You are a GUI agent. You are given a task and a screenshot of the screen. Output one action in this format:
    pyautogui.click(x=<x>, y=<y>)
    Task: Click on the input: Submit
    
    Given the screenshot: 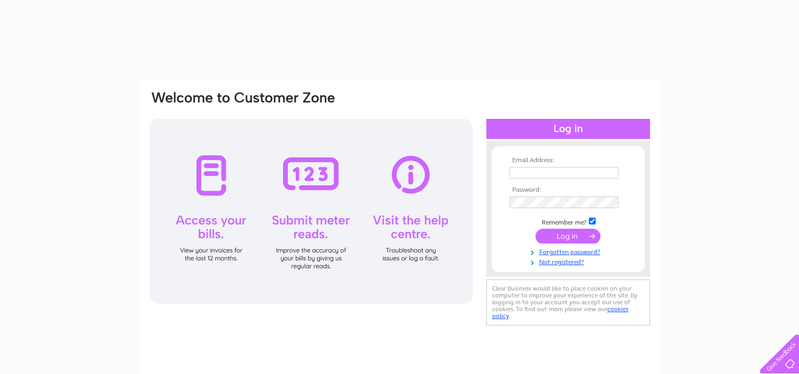 What is the action you would take?
    pyautogui.click(x=568, y=236)
    